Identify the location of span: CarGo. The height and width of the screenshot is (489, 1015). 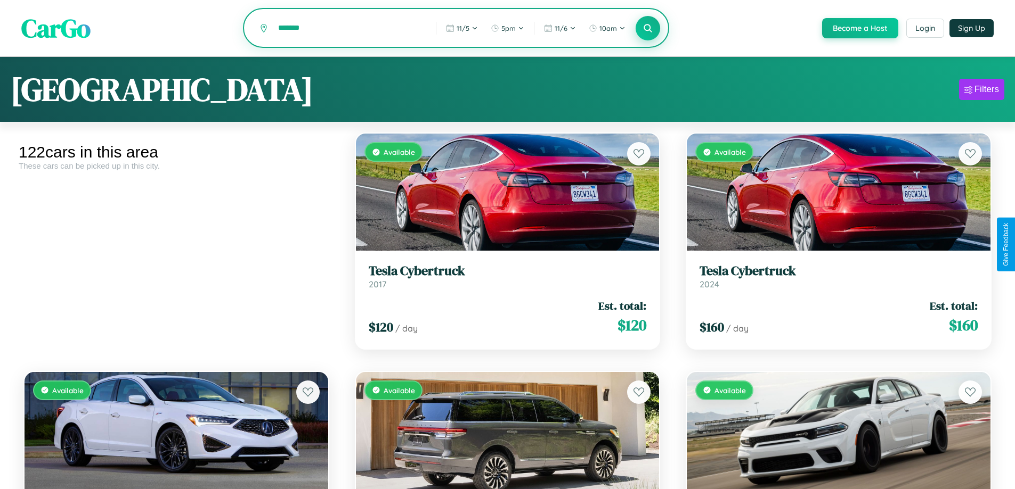
(56, 28).